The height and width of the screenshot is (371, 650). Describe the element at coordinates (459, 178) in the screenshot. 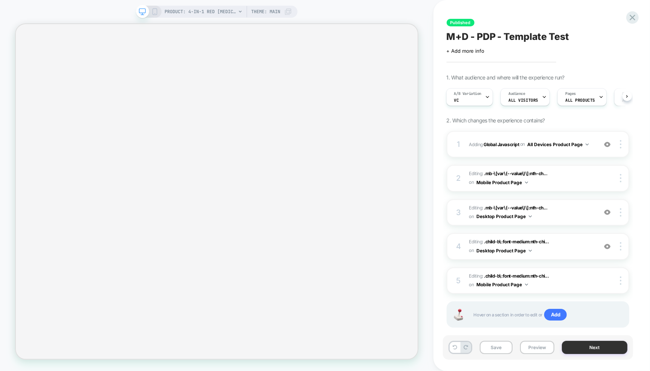

I see `div: 2` at that location.